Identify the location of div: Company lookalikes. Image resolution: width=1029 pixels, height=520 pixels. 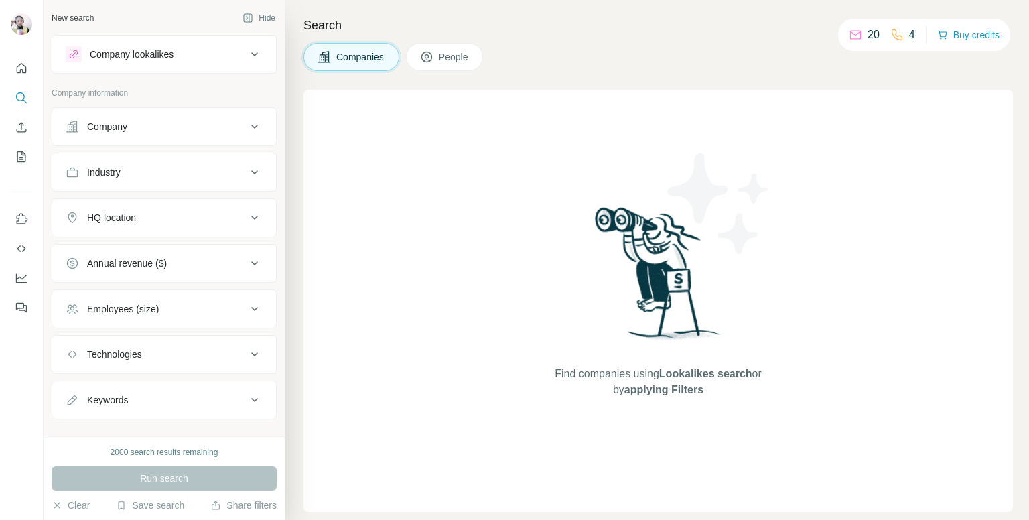
(131, 54).